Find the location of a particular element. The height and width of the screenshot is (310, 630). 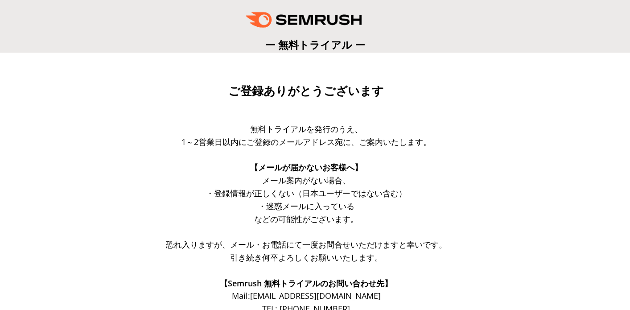

span: ・迷惑メールに入っている is located at coordinates (306, 206).